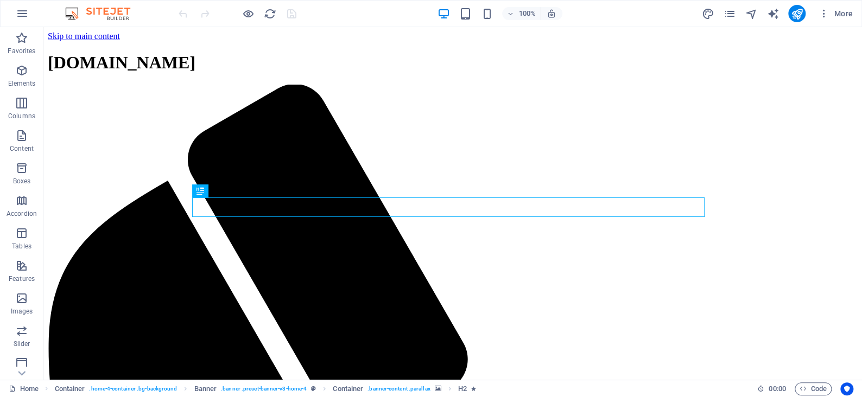 The height and width of the screenshot is (397, 862). What do you see at coordinates (313, 389) in the screenshot?
I see `i: This element is a customizable preset` at bounding box center [313, 389].